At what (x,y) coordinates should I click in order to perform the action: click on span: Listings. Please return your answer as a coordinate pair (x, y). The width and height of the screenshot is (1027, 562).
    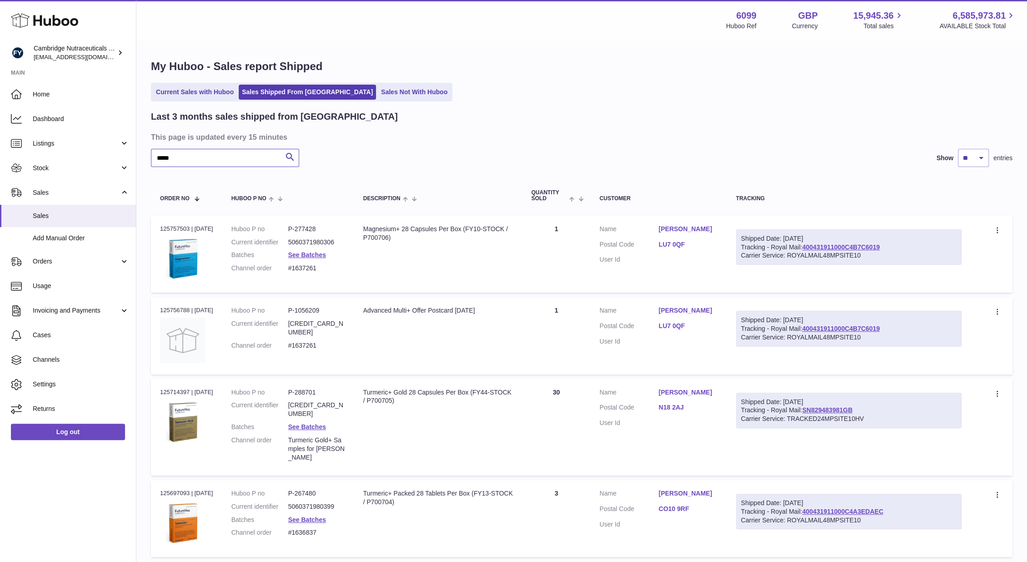
    Looking at the image, I should click on (76, 143).